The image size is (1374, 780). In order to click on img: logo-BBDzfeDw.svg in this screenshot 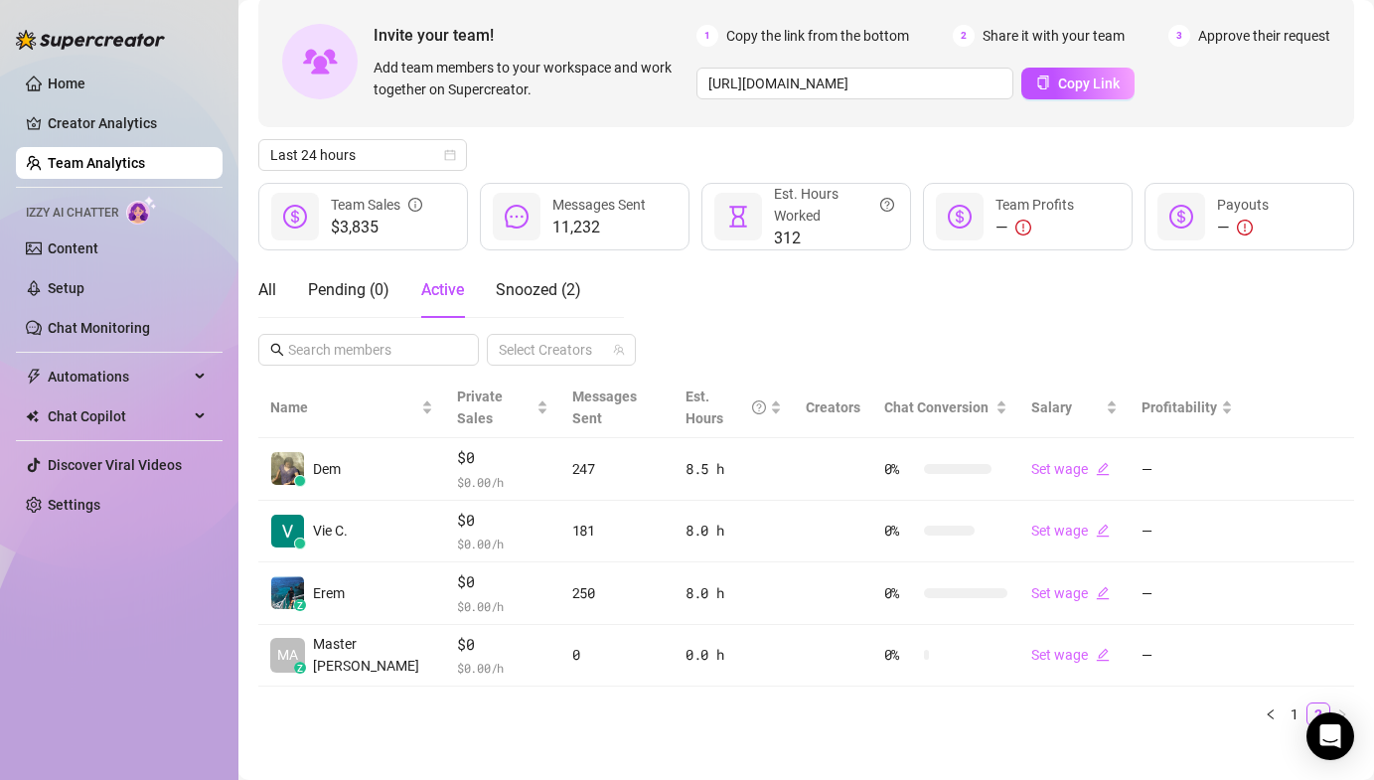, I will do `click(90, 40)`.